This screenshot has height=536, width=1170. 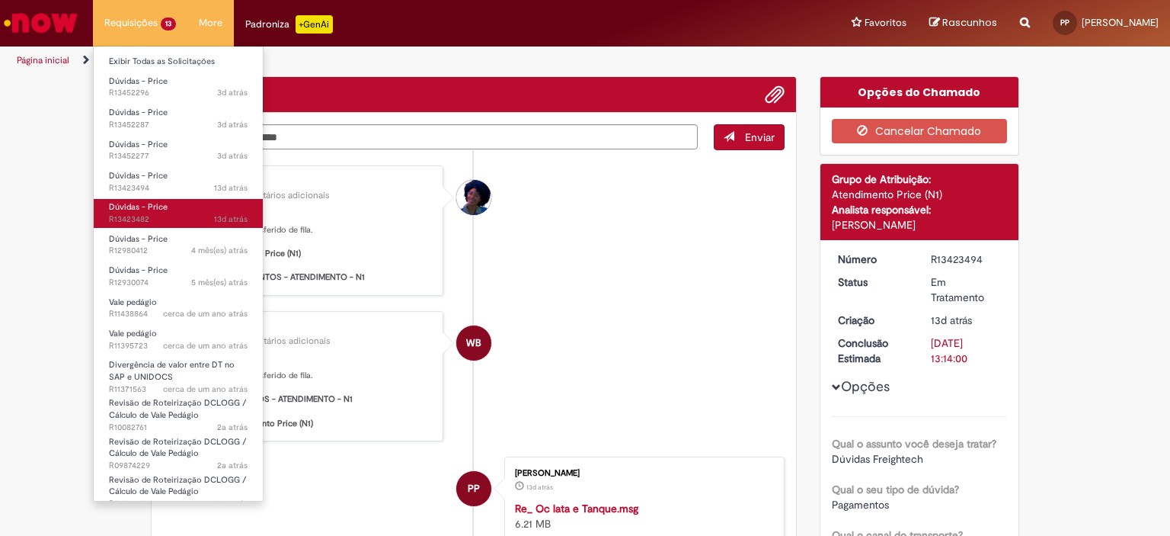 What do you see at coordinates (178, 276) in the screenshot?
I see `a: Aberto R12930074 : Dúvidas - Price` at bounding box center [178, 276].